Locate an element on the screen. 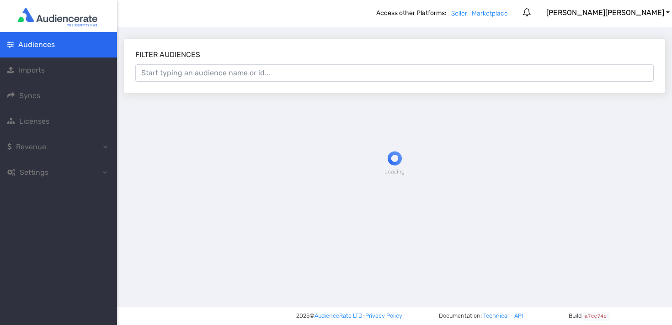 This screenshot has height=325, width=672. img: preloader is located at coordinates (394, 159).